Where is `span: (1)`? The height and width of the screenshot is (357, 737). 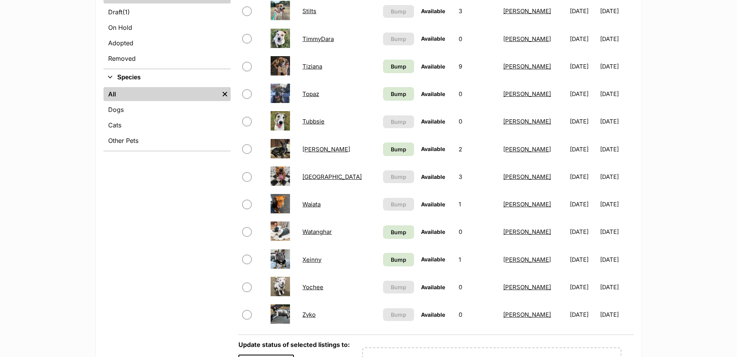
span: (1) is located at coordinates (126, 12).